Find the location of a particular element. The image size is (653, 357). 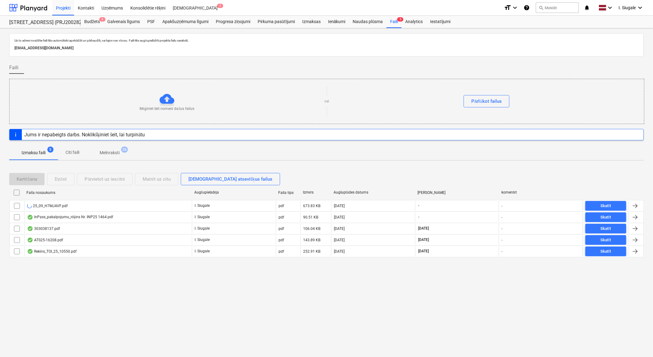

div: Faila nosaukums is located at coordinates (108, 192).